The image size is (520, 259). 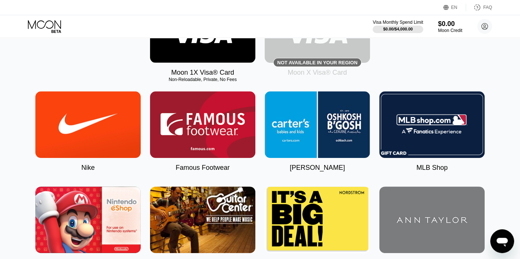 What do you see at coordinates (398, 22) in the screenshot?
I see `div: Visa Monthly Spend Limit` at bounding box center [398, 22].